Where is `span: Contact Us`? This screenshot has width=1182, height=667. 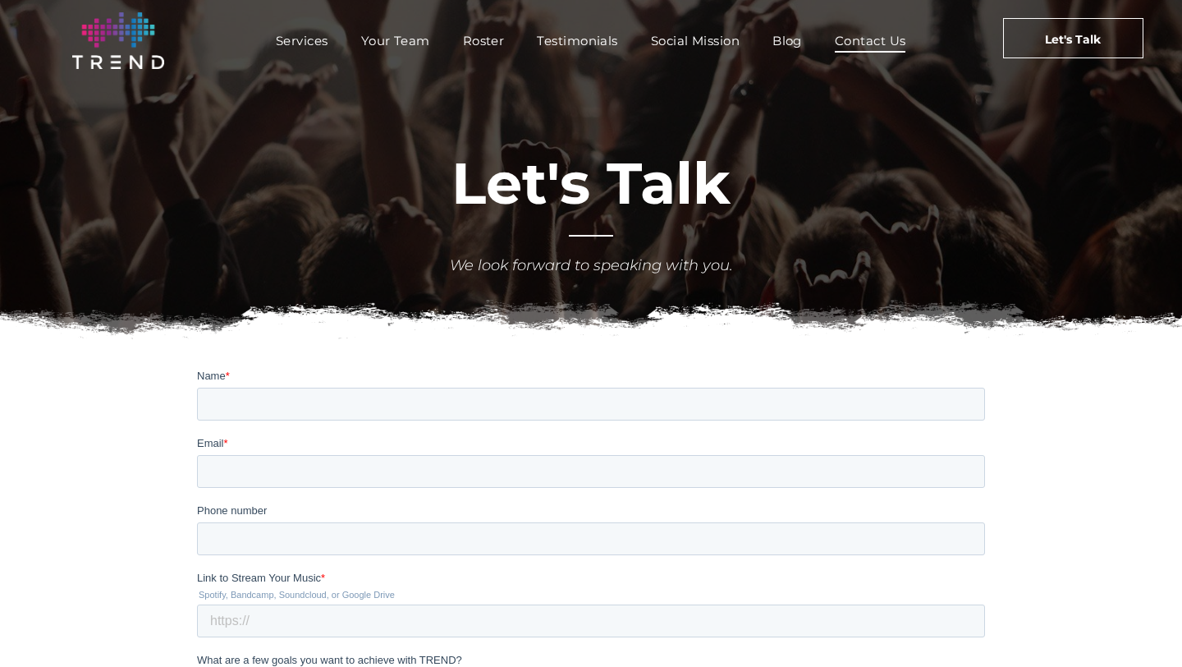
span: Contact Us is located at coordinates (870, 40).